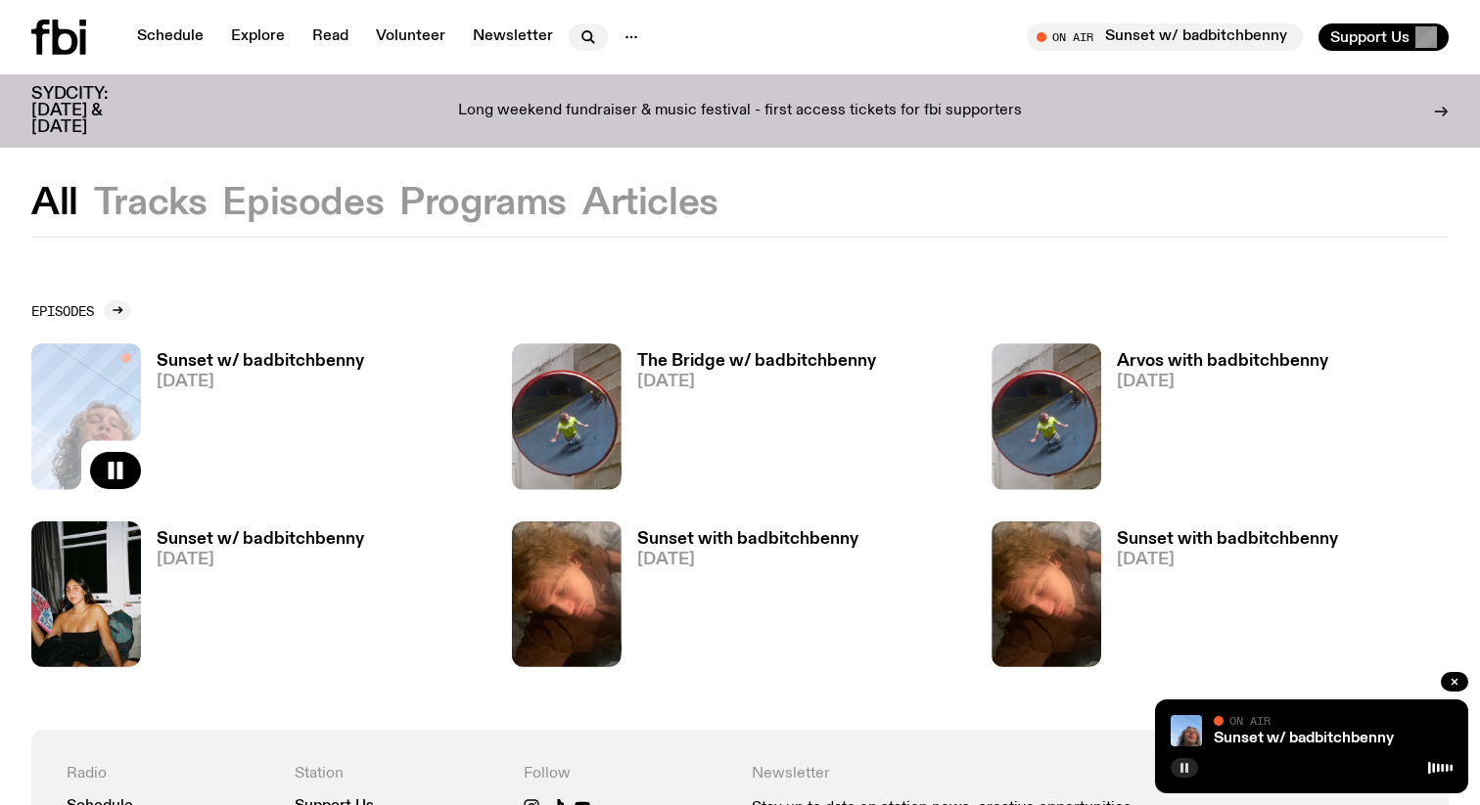 The width and height of the screenshot is (1480, 805). I want to click on span: Support Us, so click(1369, 37).